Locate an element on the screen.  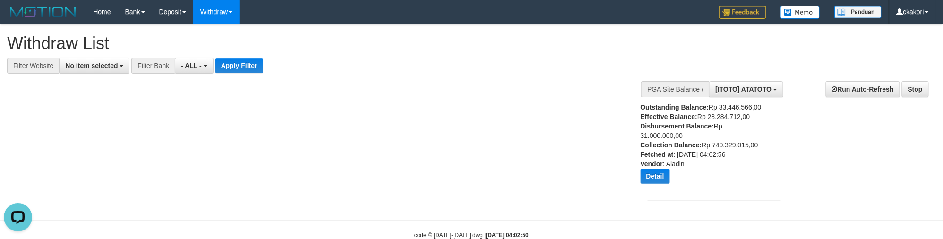
a: Run Auto-Refresh is located at coordinates (863, 89).